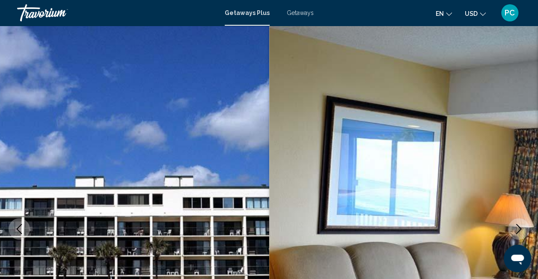 This screenshot has width=538, height=279. Describe the element at coordinates (471, 14) in the screenshot. I see `span: USD` at that location.